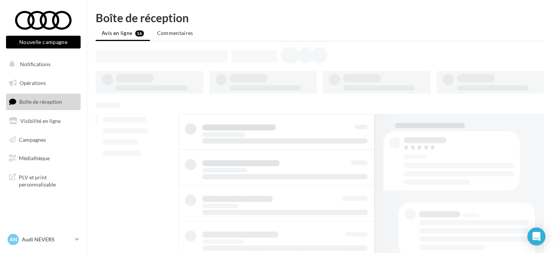 This screenshot has height=253, width=553. Describe the element at coordinates (13, 240) in the screenshot. I see `span: AN` at that location.